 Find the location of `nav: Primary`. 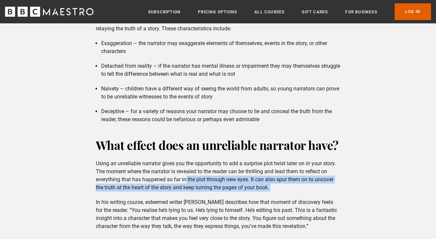

nav: Primary is located at coordinates (290, 12).